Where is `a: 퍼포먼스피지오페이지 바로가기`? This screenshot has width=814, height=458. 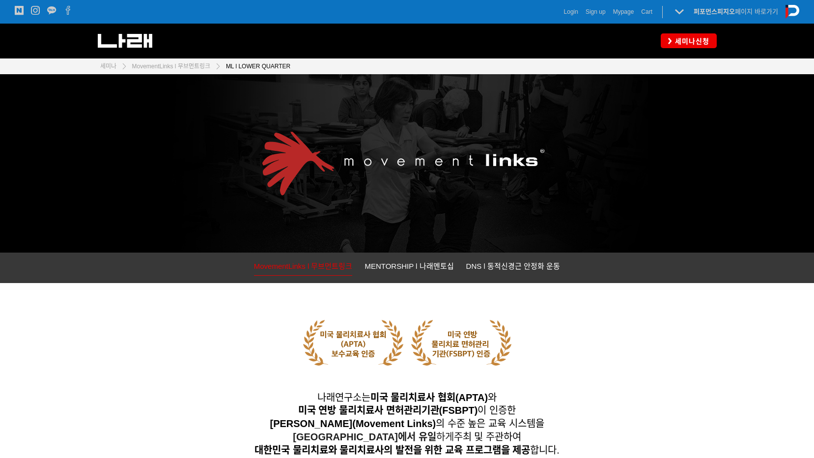 a: 퍼포먼스피지오페이지 바로가기 is located at coordinates (736, 11).